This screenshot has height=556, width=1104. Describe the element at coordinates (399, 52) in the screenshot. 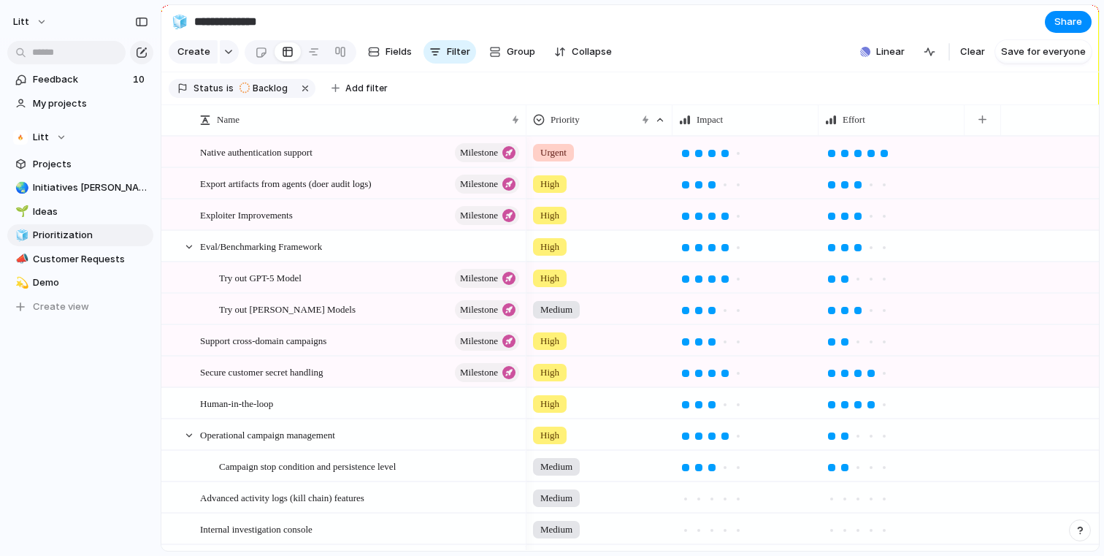

I see `span: Fields` at that location.